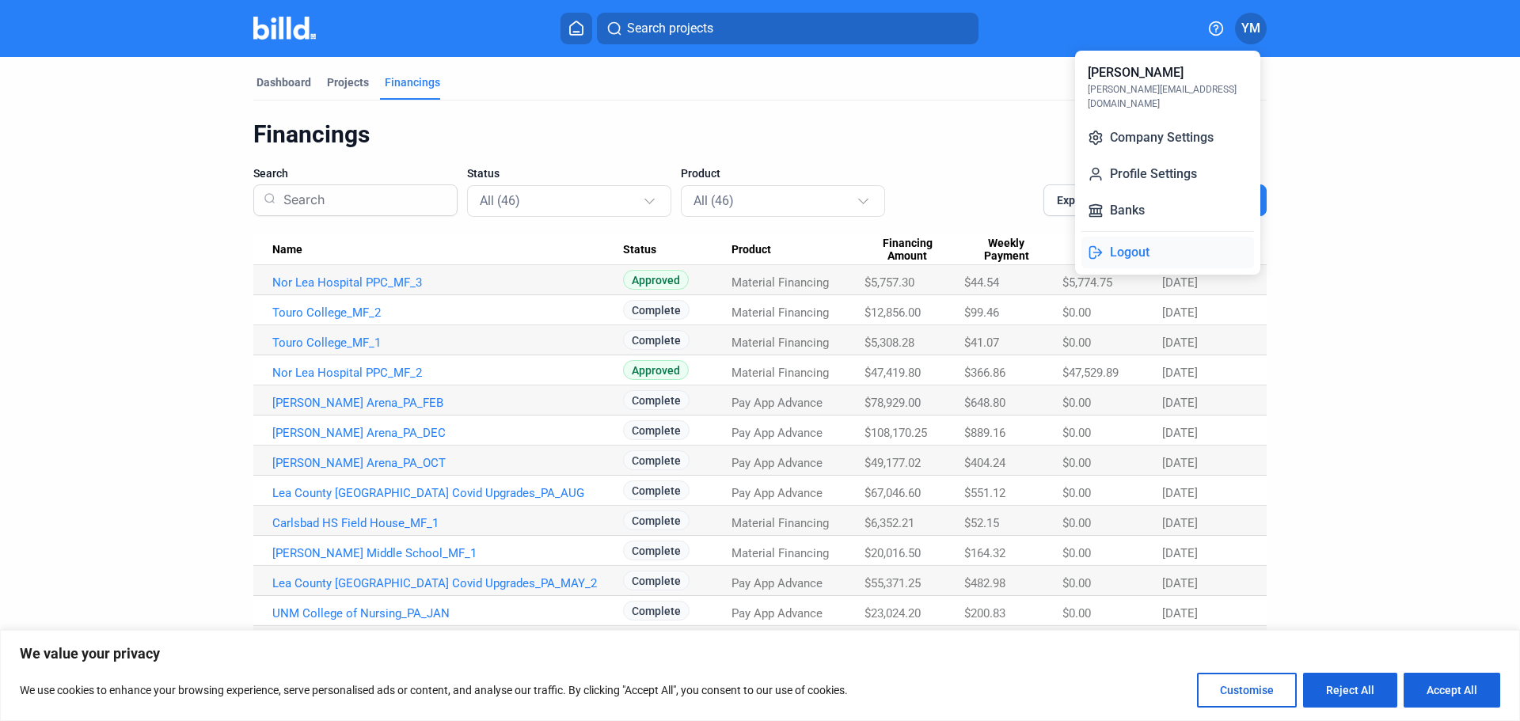  I want to click on button: Banks, so click(1168, 211).